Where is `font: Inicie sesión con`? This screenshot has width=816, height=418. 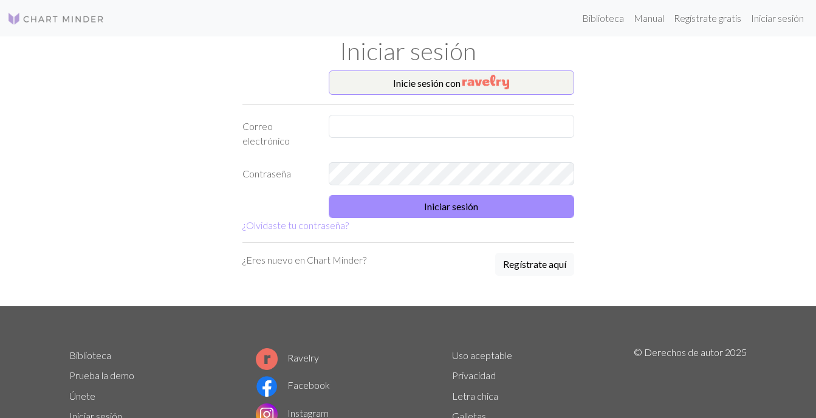
font: Inicie sesión con is located at coordinates (427, 83).